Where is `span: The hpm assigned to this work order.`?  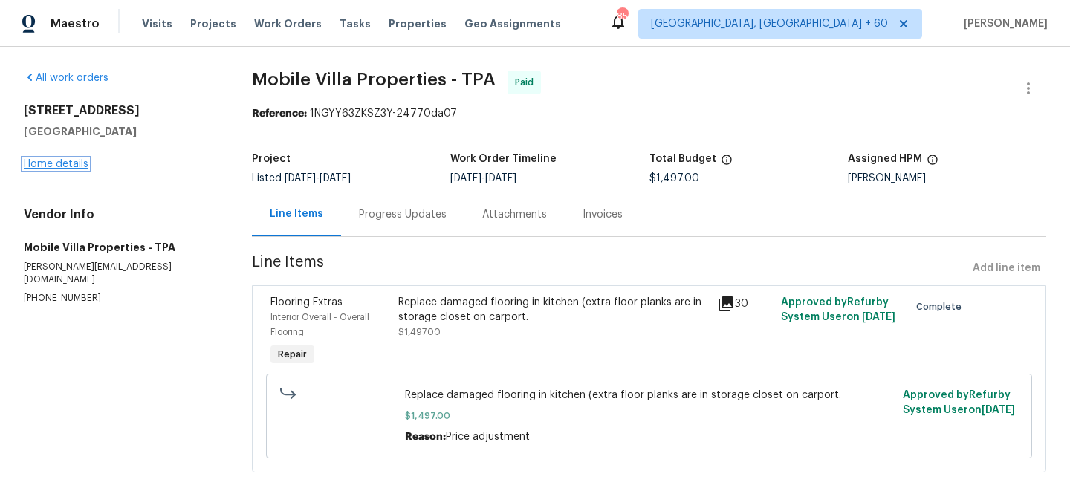
span: The hpm assigned to this work order. is located at coordinates (932, 163).